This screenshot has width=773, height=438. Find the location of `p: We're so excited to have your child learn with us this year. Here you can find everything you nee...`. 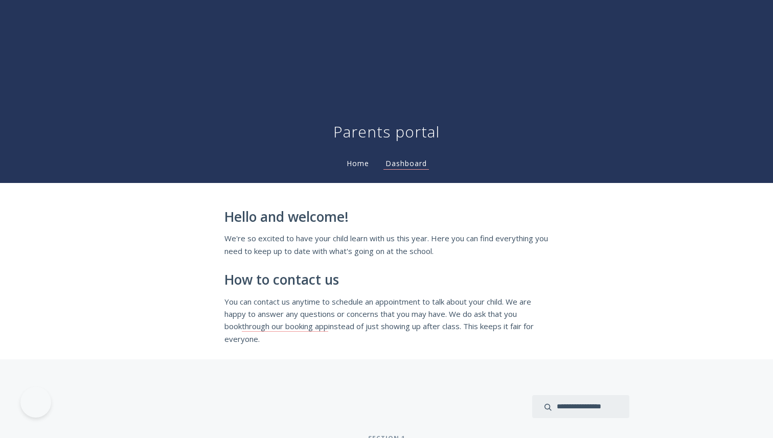

p: We're so excited to have your child learn with us this year. Here you can find everything you nee... is located at coordinates (386, 244).